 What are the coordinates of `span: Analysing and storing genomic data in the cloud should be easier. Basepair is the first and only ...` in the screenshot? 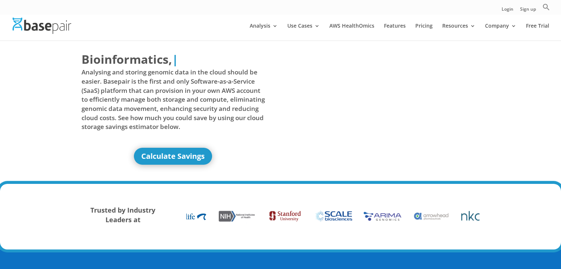 It's located at (173, 100).